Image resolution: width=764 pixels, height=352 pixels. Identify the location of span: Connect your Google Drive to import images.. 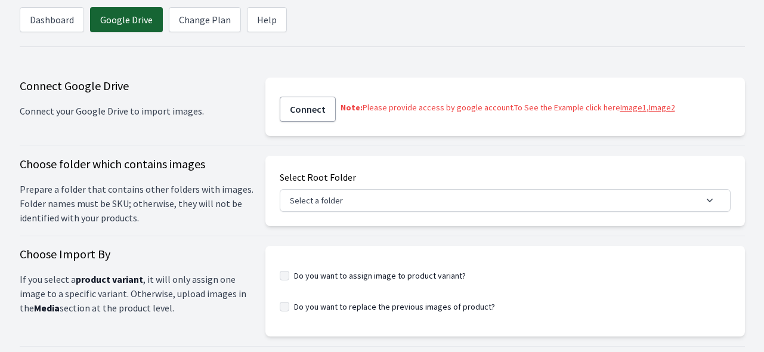
(137, 111).